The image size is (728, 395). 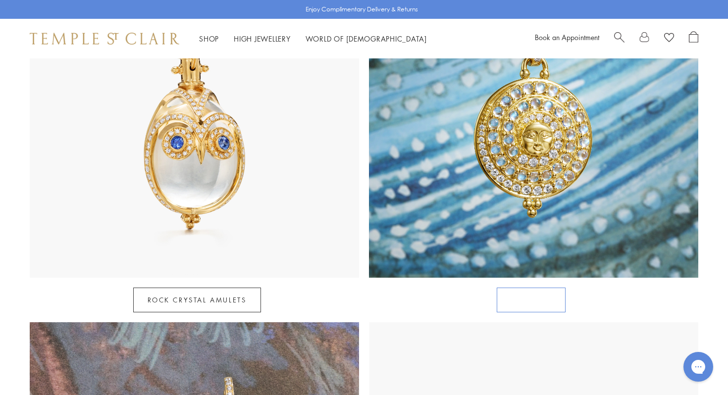 I want to click on button: Gorgias live chat, so click(x=20, y=18).